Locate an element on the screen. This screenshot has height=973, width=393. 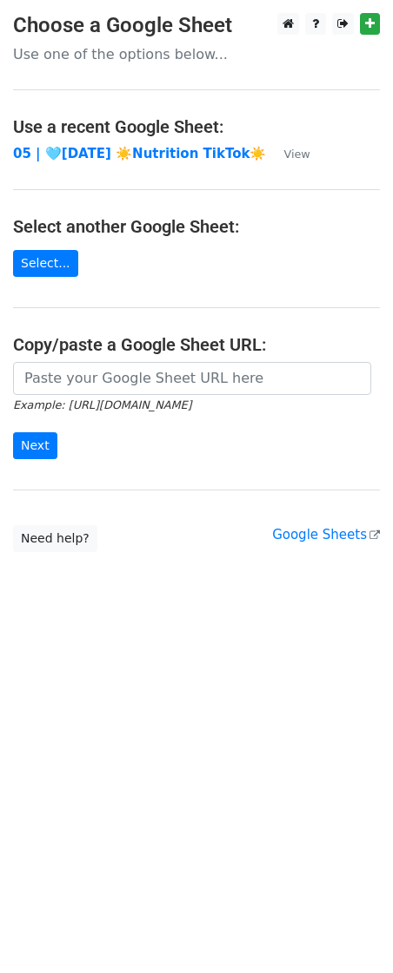
h4: Select another Google Sheet: is located at coordinates (196, 227).